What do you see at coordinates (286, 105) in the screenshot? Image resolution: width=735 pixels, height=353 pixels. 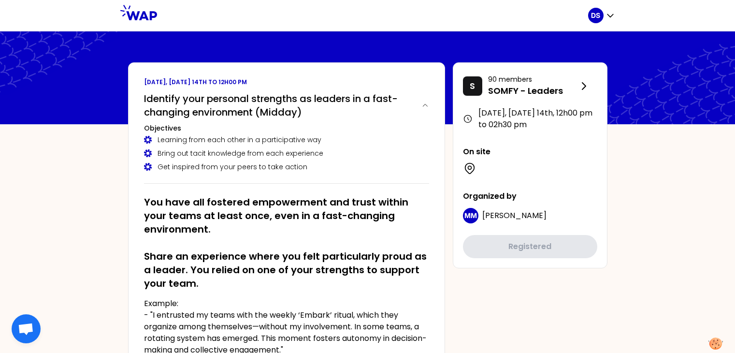 I see `button: Identify your personal strengths as leaders in a fast-changing environment (Midday)` at bounding box center [286, 105].